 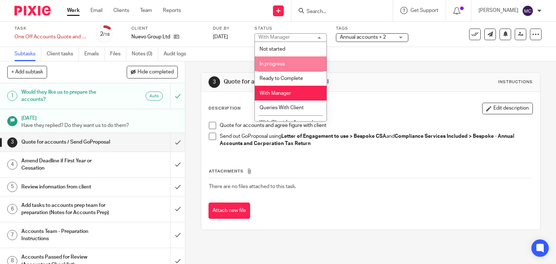 I want to click on span: Annual accounts + 2, so click(x=363, y=37).